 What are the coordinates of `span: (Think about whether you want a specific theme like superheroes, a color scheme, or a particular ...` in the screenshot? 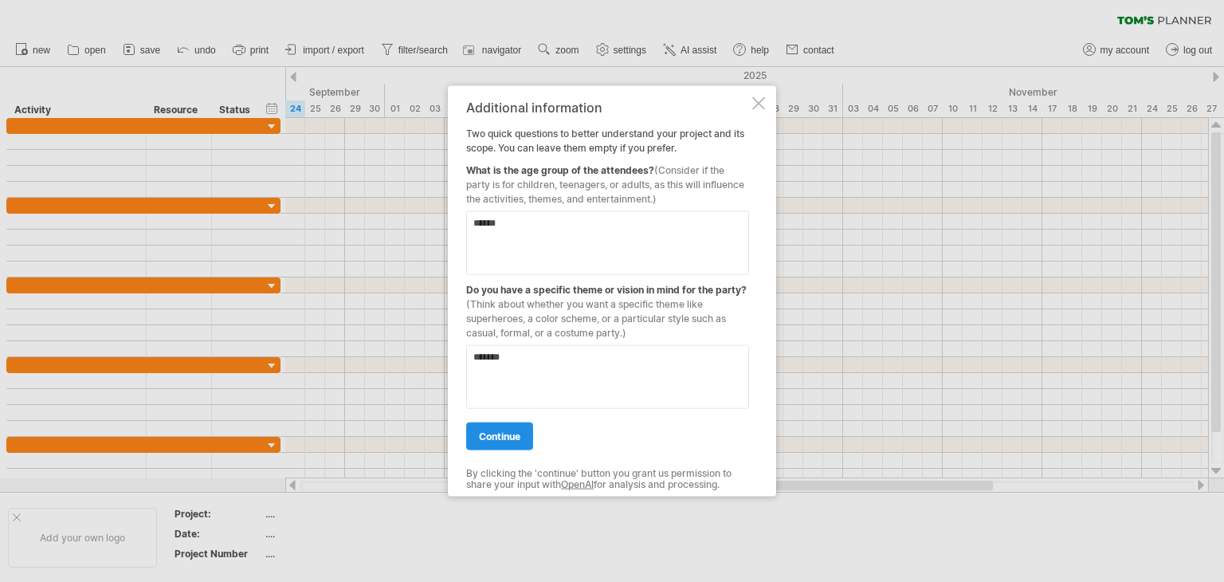 It's located at (596, 318).